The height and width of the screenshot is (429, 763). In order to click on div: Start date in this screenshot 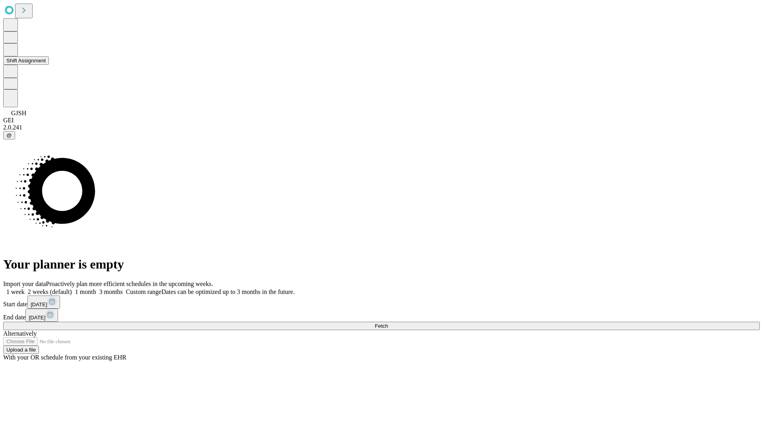, I will do `click(382, 302)`.